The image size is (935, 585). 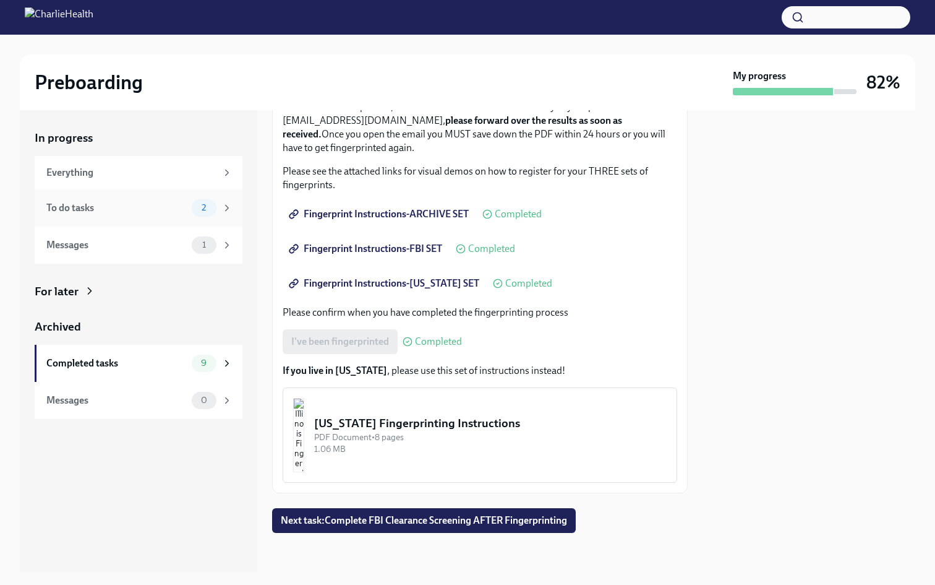 What do you see at coordinates (883, 82) in the screenshot?
I see `h3: 82%` at bounding box center [883, 82].